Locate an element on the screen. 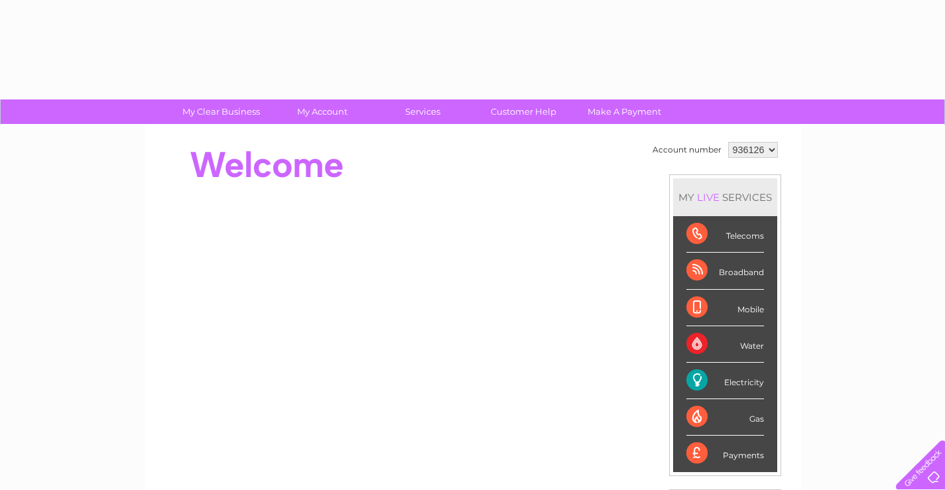  div: Payments is located at coordinates (725, 454).